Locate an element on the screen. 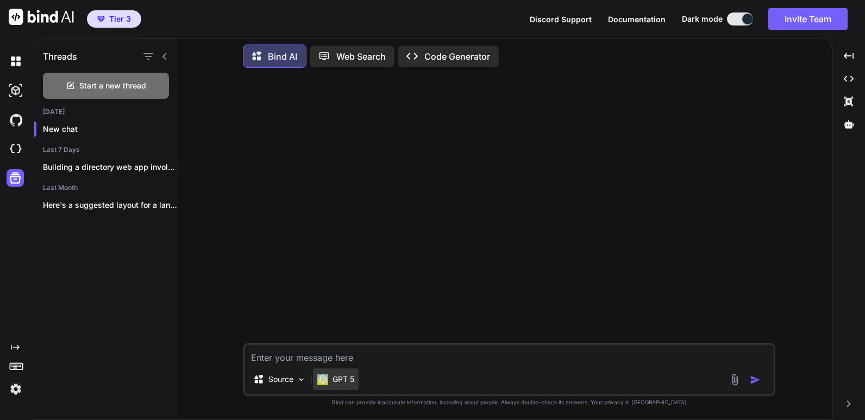 This screenshot has width=865, height=420. h2: Last Month is located at coordinates (106, 188).